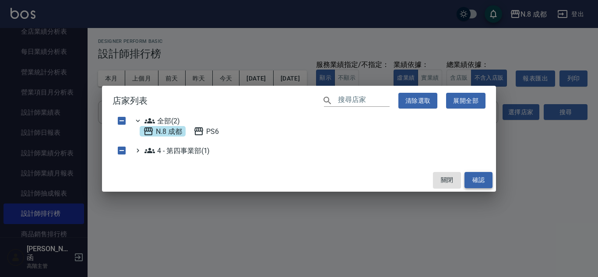 Image resolution: width=598 pixels, height=277 pixels. What do you see at coordinates (466, 101) in the screenshot?
I see `button: 展開全部` at bounding box center [466, 101].